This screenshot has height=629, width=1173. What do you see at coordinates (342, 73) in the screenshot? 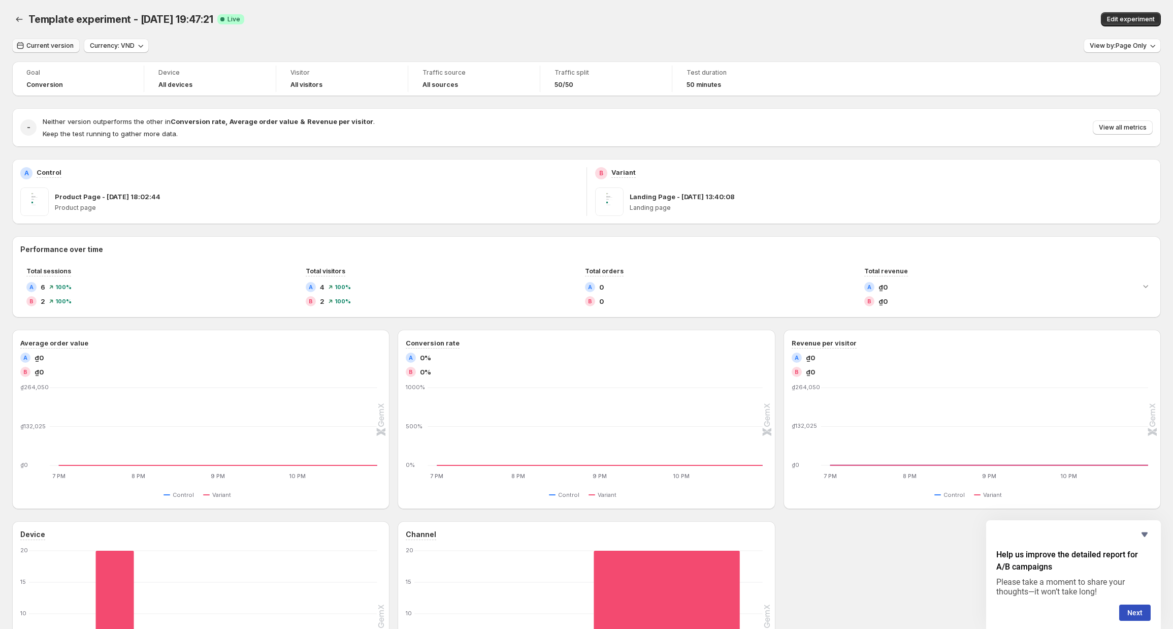
I see `span: Visitor` at bounding box center [342, 73].